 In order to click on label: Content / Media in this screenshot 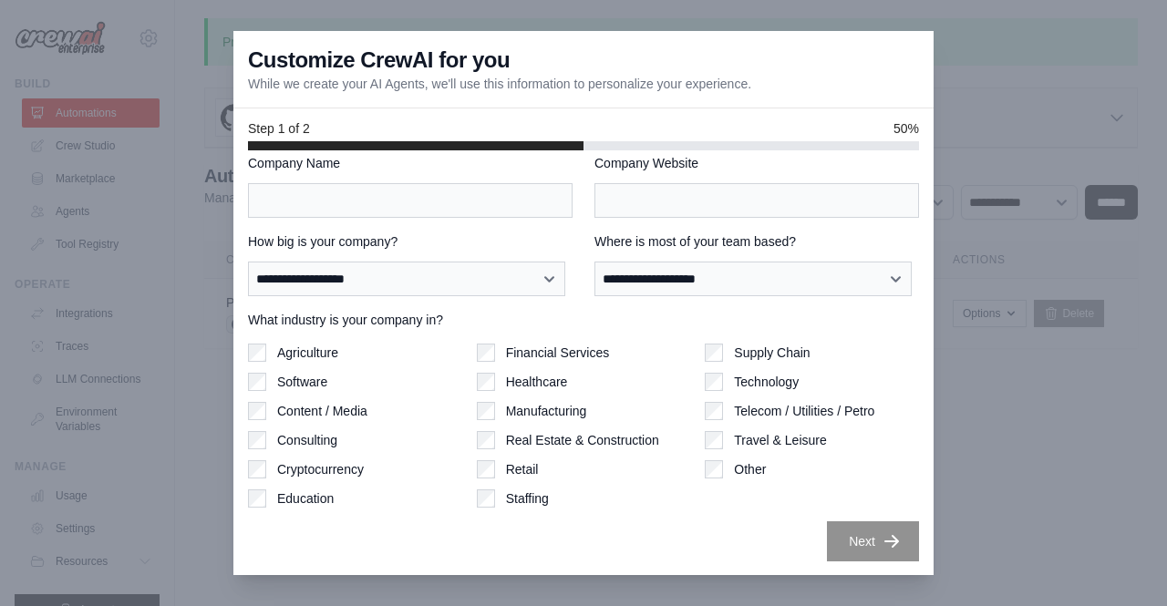, I will do `click(322, 411)`.